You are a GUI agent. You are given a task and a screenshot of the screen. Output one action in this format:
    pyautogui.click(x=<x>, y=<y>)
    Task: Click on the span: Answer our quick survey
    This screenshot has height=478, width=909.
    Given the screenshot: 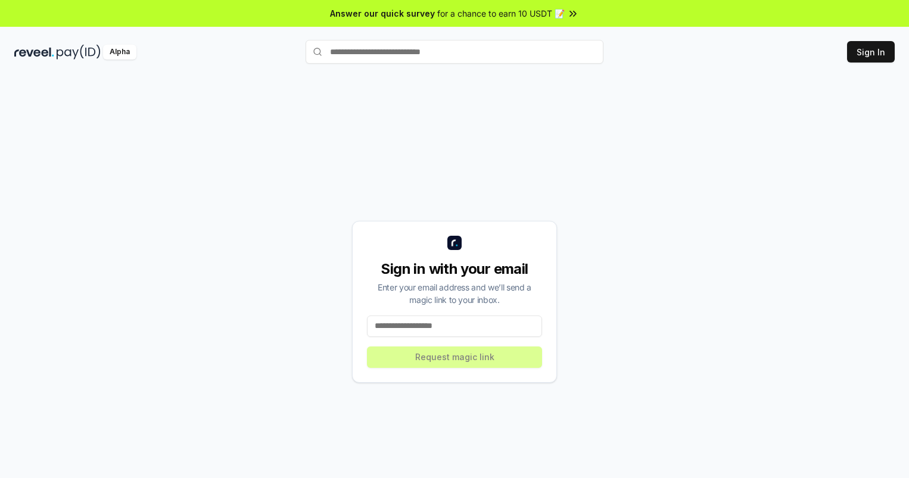 What is the action you would take?
    pyautogui.click(x=382, y=13)
    